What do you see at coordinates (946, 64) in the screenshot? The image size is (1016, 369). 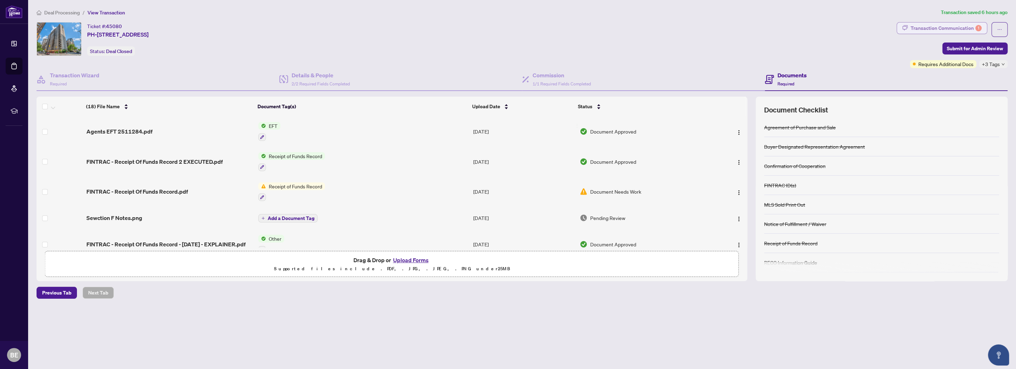 I see `span: Requires Additional Docs` at bounding box center [946, 64].